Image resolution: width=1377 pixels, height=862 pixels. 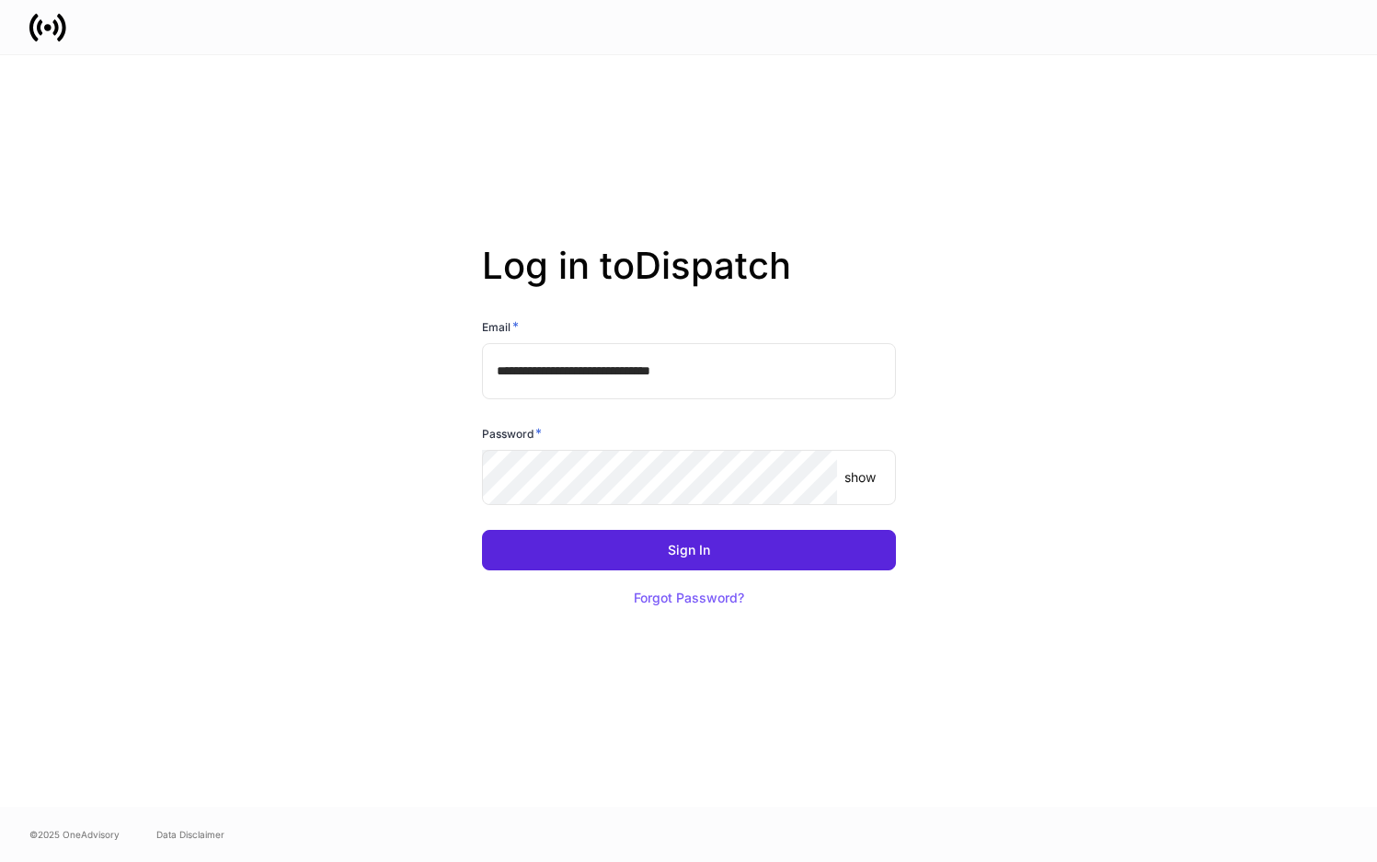 I want to click on p: show, so click(x=860, y=477).